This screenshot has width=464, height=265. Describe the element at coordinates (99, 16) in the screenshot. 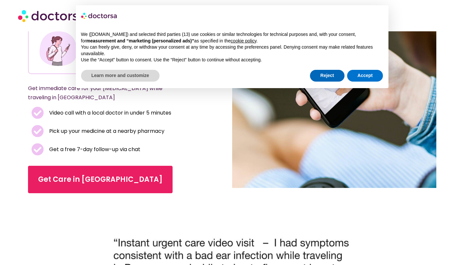

I see `img: logo` at that location.